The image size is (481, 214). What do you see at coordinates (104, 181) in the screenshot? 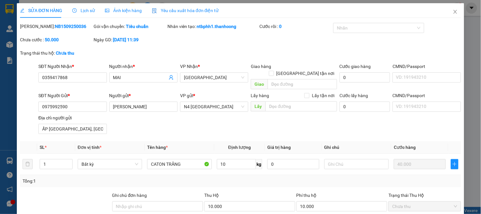
I see `div: Tổng: 1` at bounding box center [104, 181].